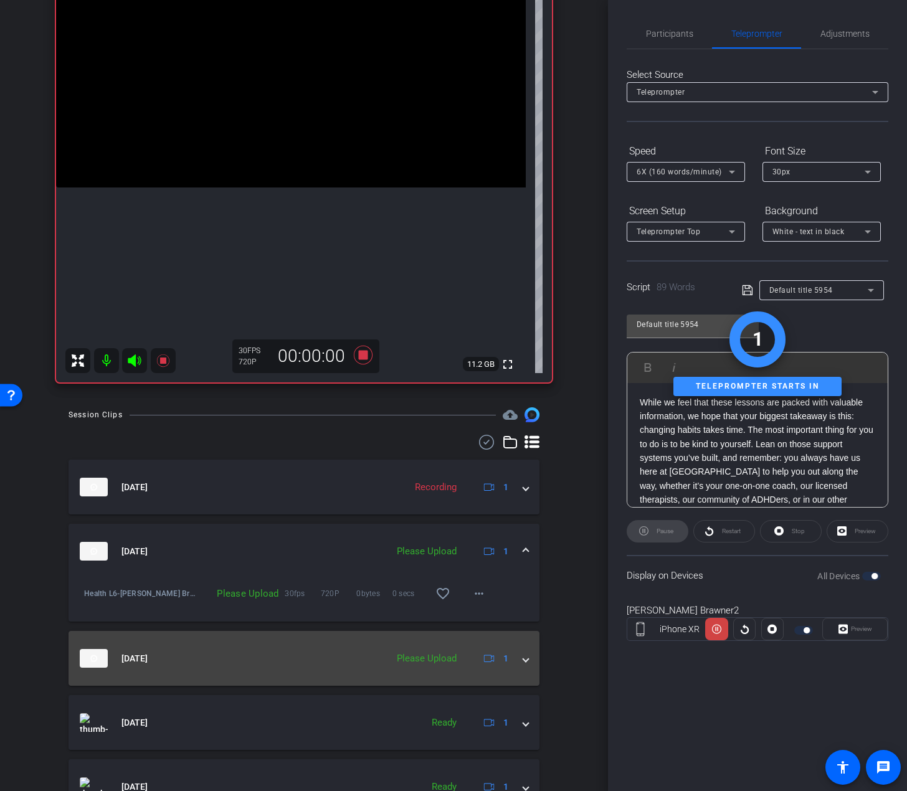 This screenshot has height=791, width=907. I want to click on span: 89 Words, so click(676, 287).